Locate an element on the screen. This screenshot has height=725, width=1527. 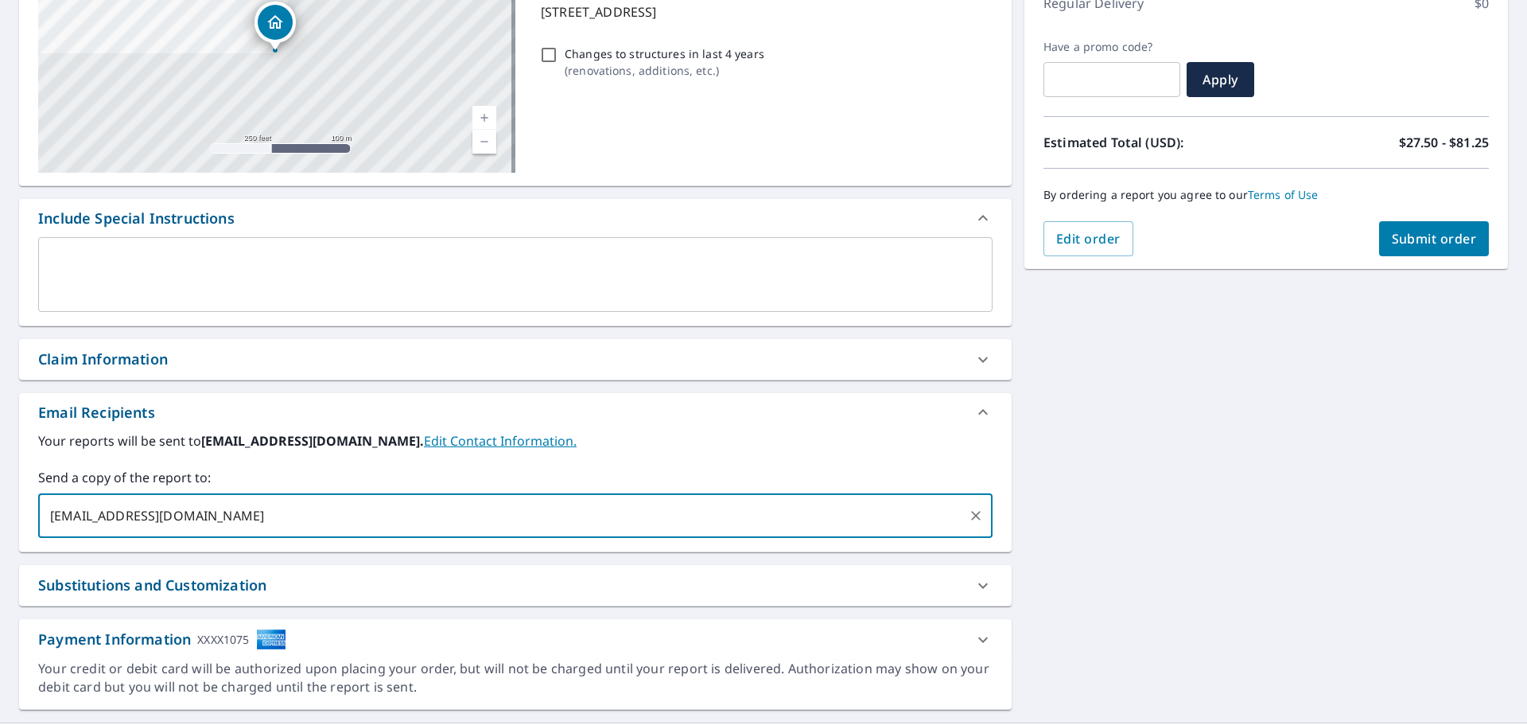
div: Your credit or debit card will be authorized upon placing your order, but will not be charged unt... is located at coordinates (515, 678).